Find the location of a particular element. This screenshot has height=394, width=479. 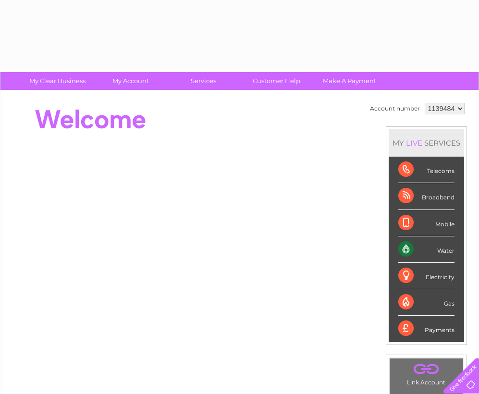

a: My Account is located at coordinates (130, 81).